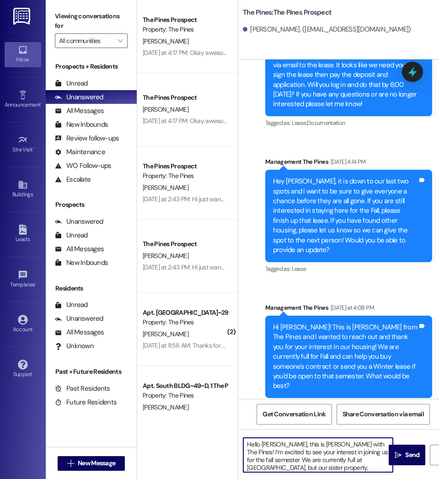 The image size is (439, 479). Describe the element at coordinates (299, 123) in the screenshot. I see `span: Lease ,` at that location.